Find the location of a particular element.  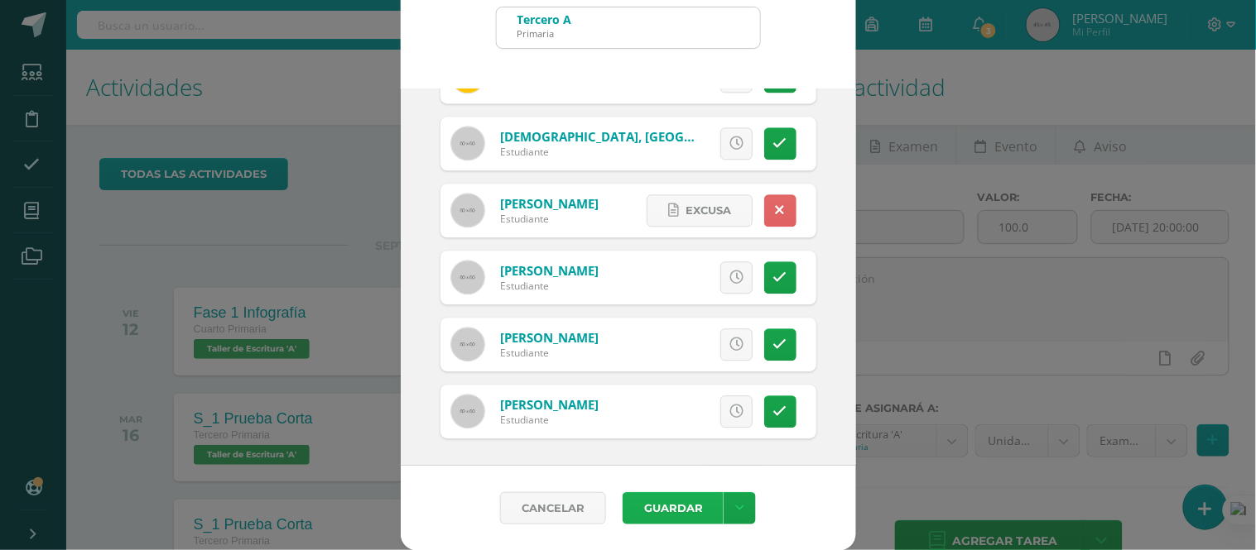

a: Cancelar is located at coordinates (553, 508).